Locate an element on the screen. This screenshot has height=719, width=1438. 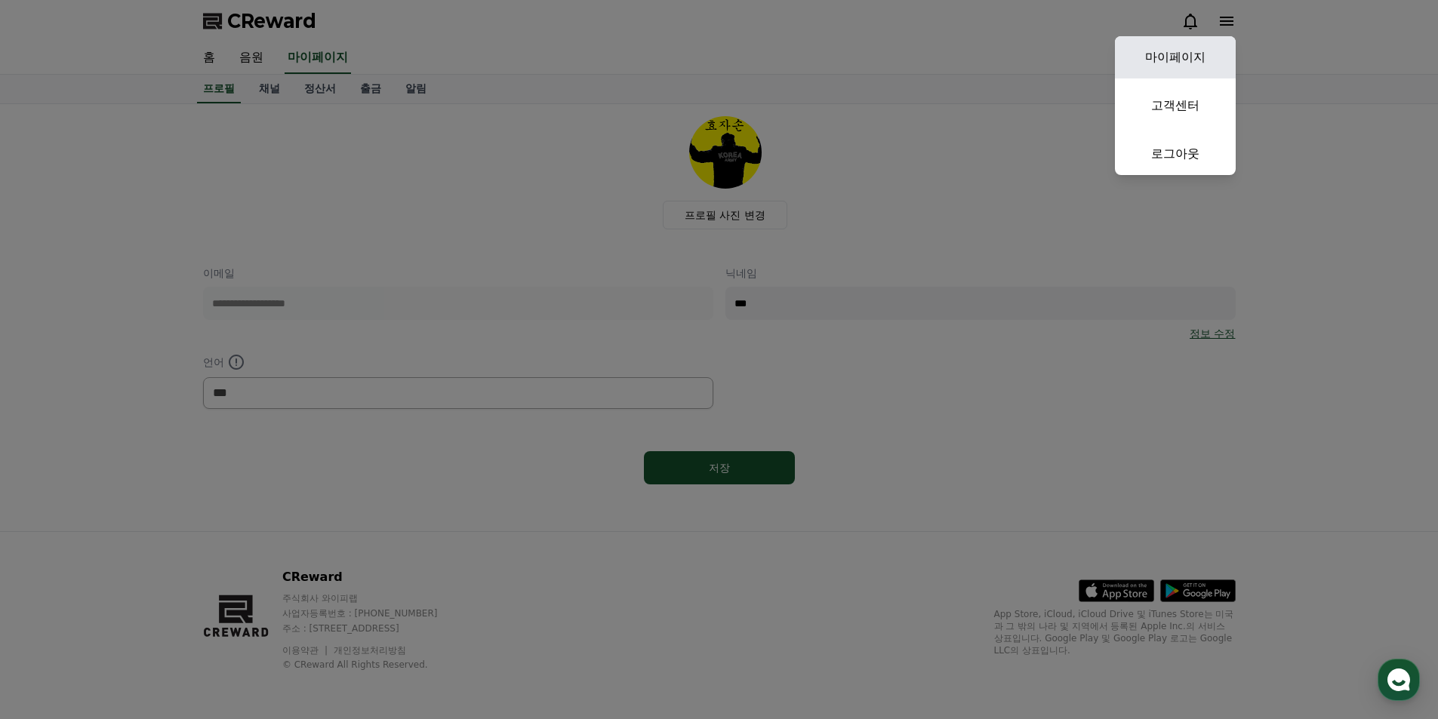
a: 홈 is located at coordinates (52, 497).